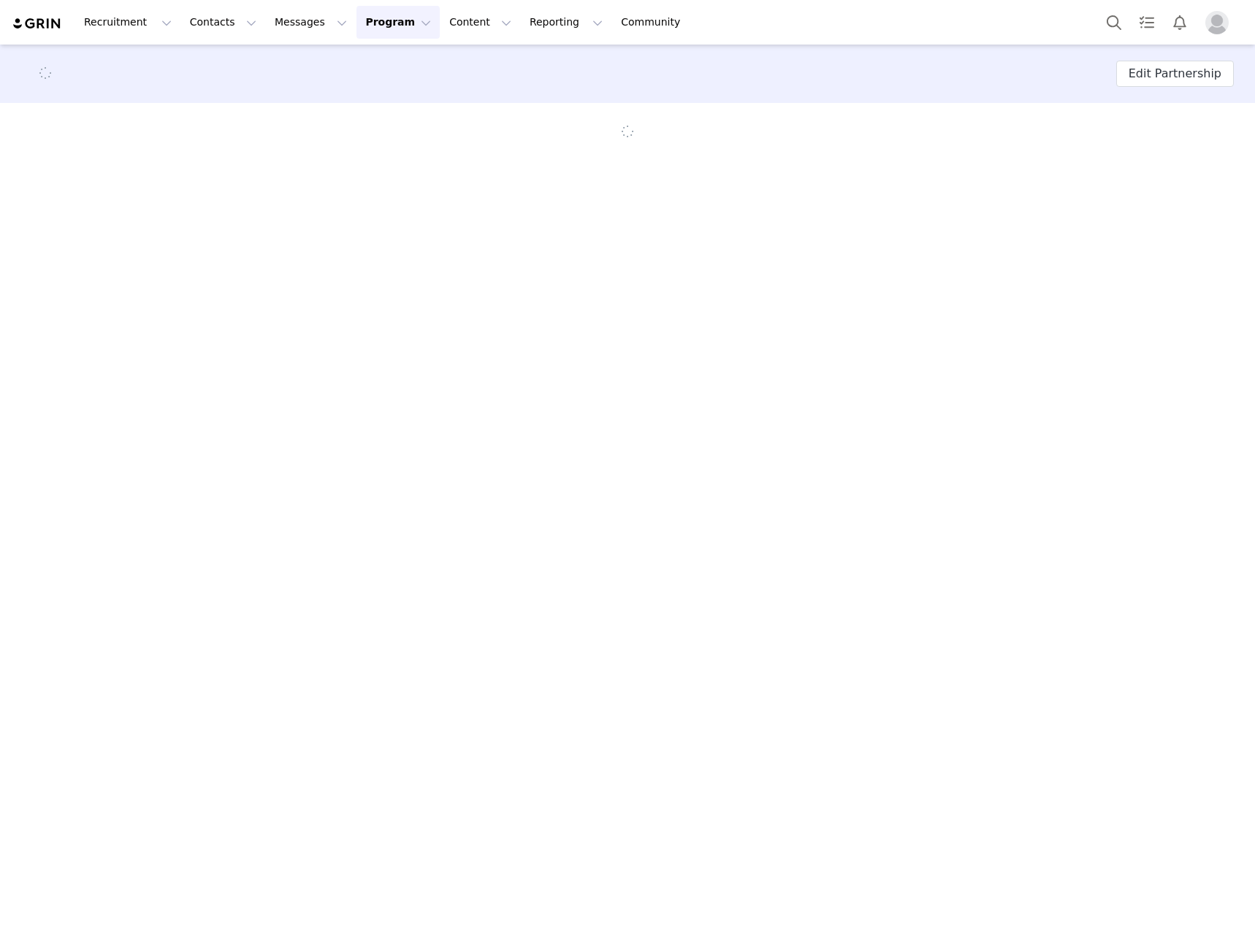 This screenshot has width=1255, height=952. What do you see at coordinates (38, 24) in the screenshot?
I see `a: grin logo` at bounding box center [38, 24].